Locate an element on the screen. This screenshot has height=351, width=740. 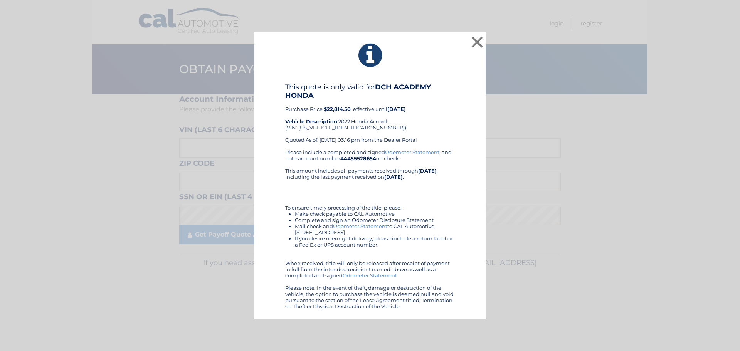
div: Please include a completed and signed , and note account number on check. This amount includes al... is located at coordinates (370, 229).